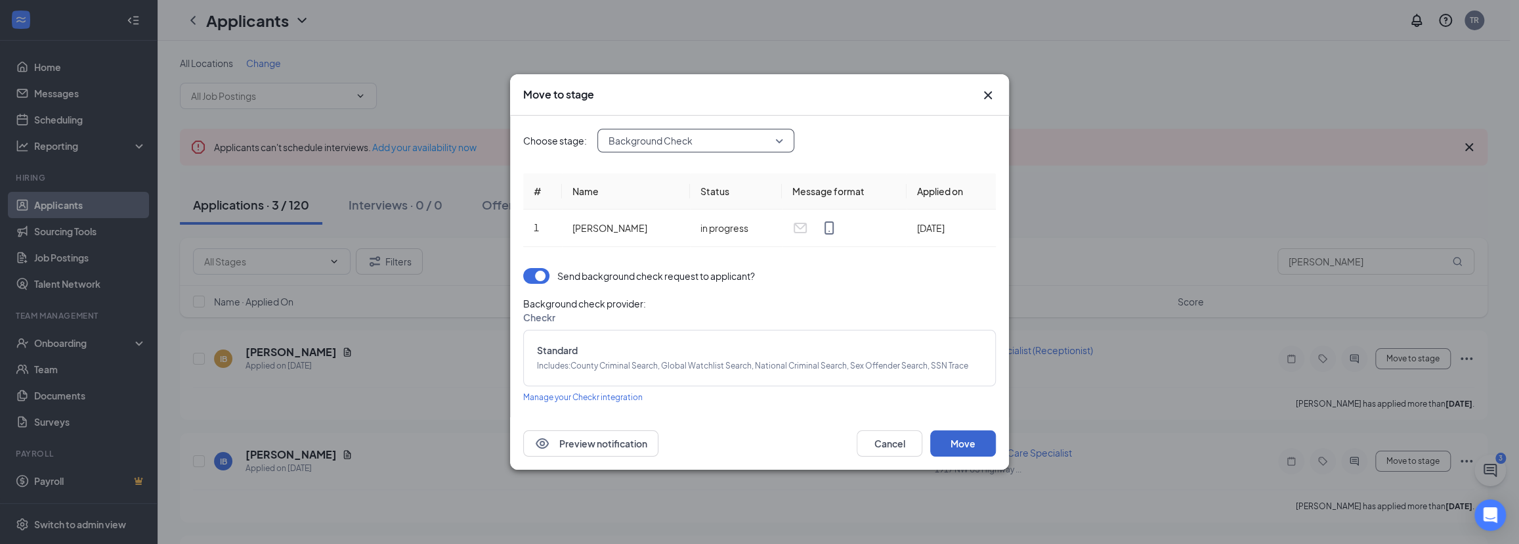 The width and height of the screenshot is (1519, 544). What do you see at coordinates (591, 443) in the screenshot?
I see `button: EyePreview notification` at bounding box center [591, 443].